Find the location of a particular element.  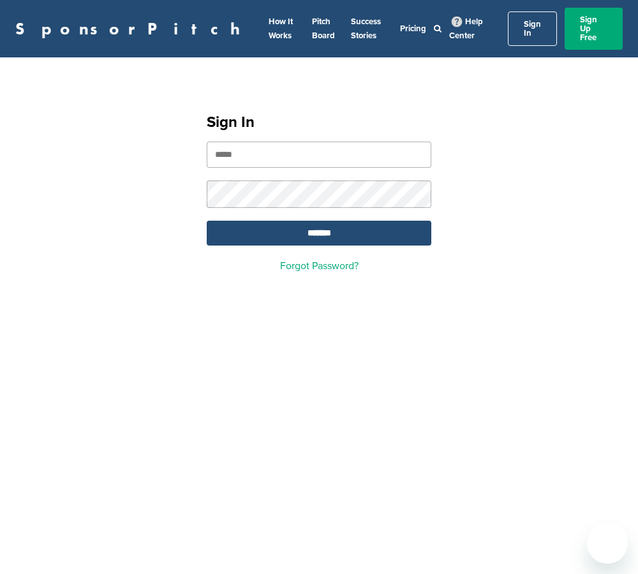

a: Pricing is located at coordinates (413, 29).